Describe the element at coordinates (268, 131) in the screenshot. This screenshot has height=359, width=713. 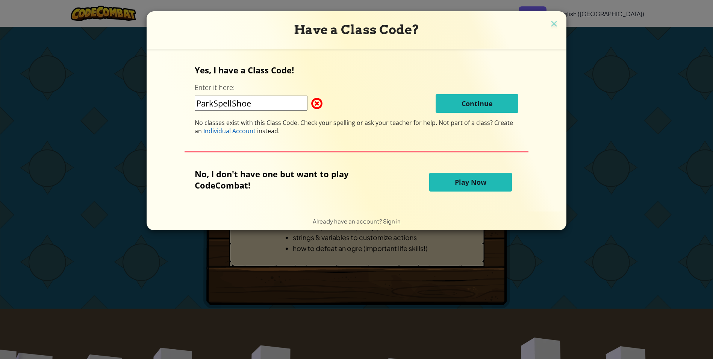
I see `span: instead.` at that location.